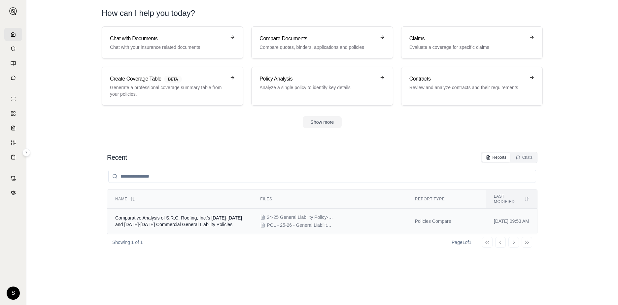 Image resolution: width=618 pixels, height=305 pixels. Describe the element at coordinates (317, 87) in the screenshot. I see `p: Analyze a single policy to identify key details` at that location.